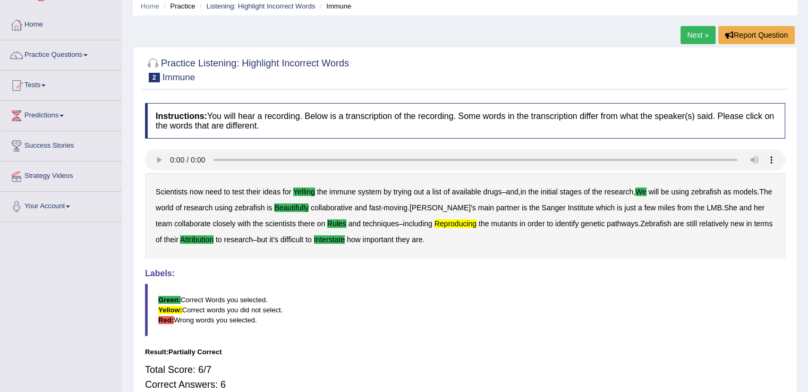  Describe the element at coordinates (756, 35) in the screenshot. I see `button: Report Question` at that location.